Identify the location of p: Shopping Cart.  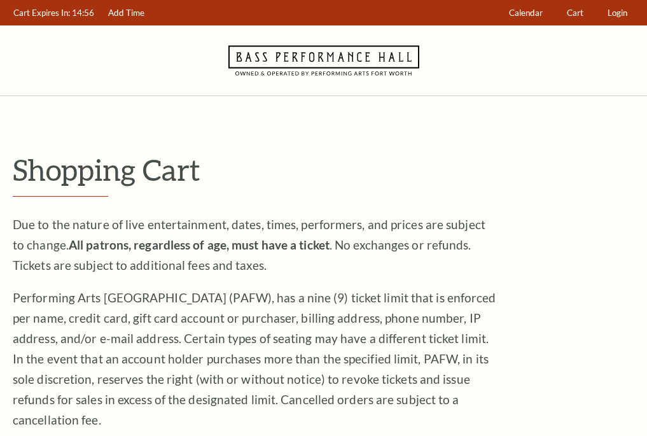
(323, 169).